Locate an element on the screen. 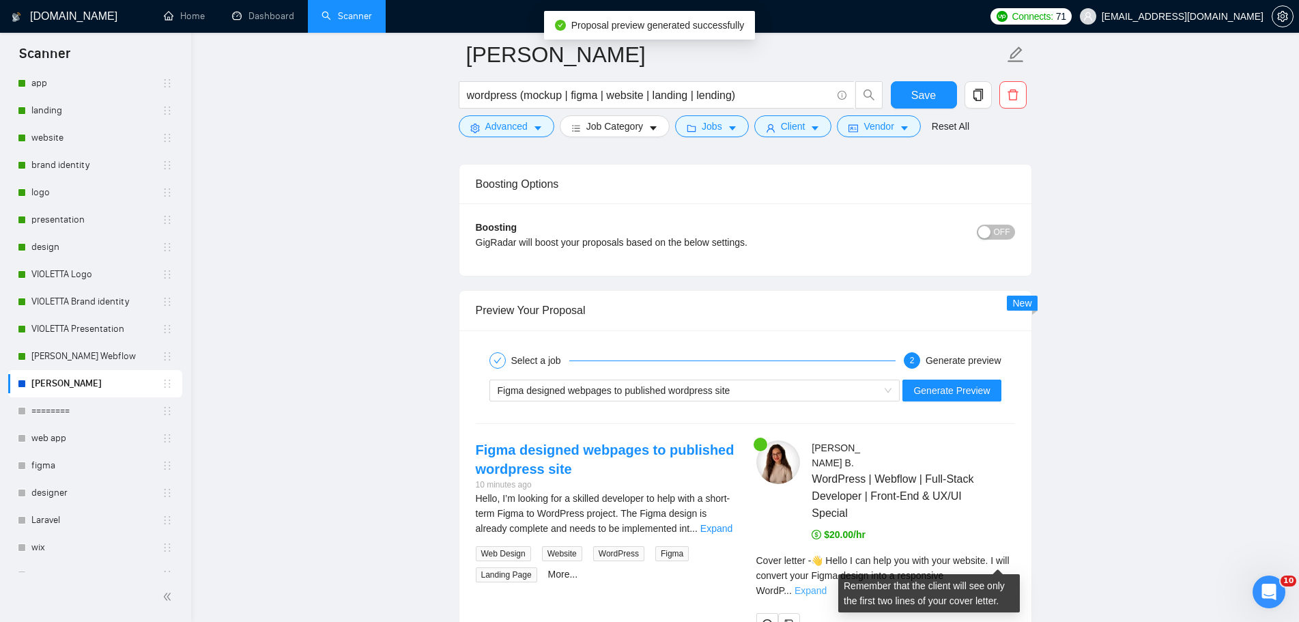  li: landing is located at coordinates (95, 111).